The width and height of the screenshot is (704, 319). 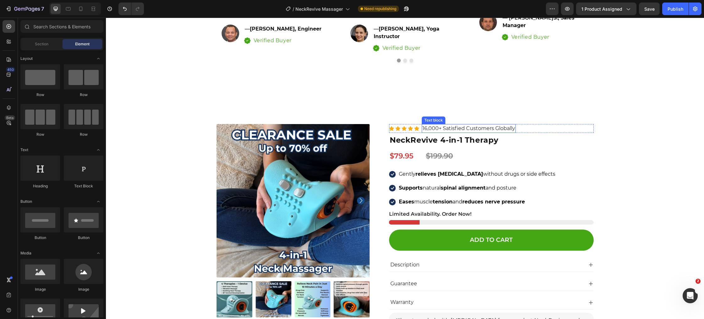 I want to click on p: 16,000+ Satisfied Customers Globally, so click(x=363, y=111).